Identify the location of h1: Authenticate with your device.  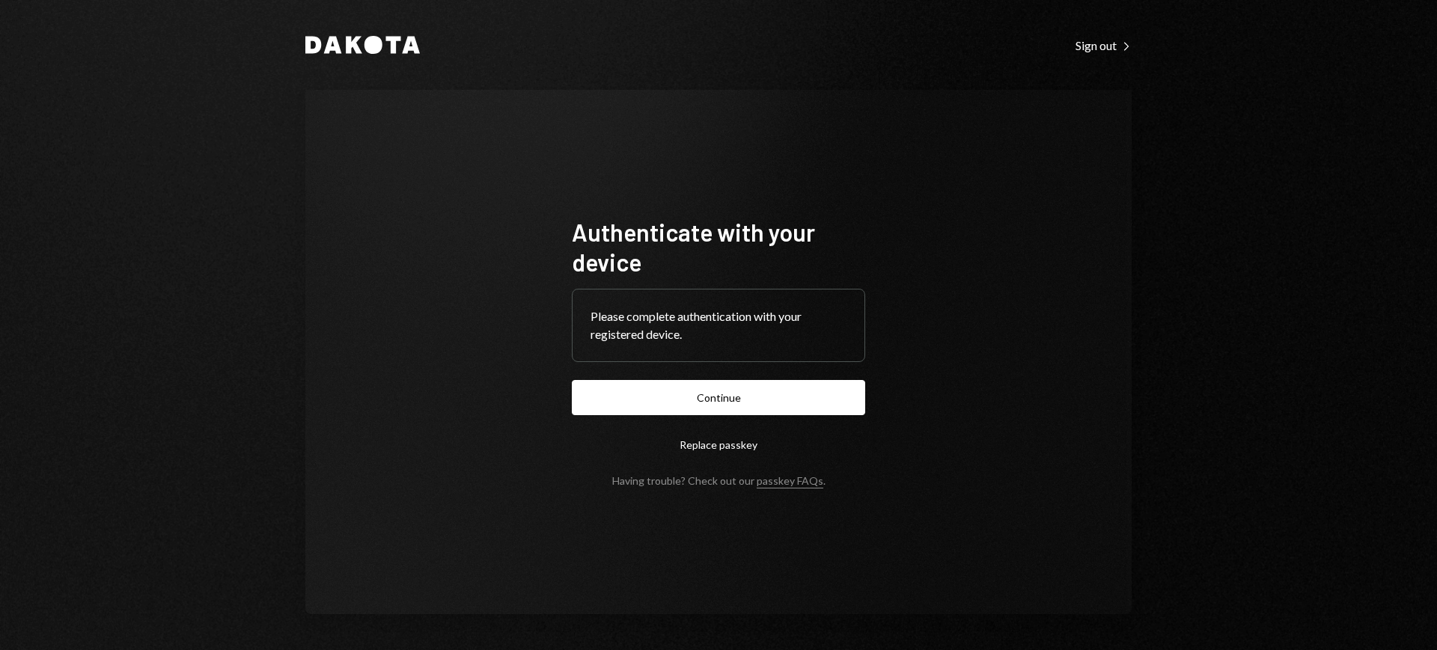
(718, 247).